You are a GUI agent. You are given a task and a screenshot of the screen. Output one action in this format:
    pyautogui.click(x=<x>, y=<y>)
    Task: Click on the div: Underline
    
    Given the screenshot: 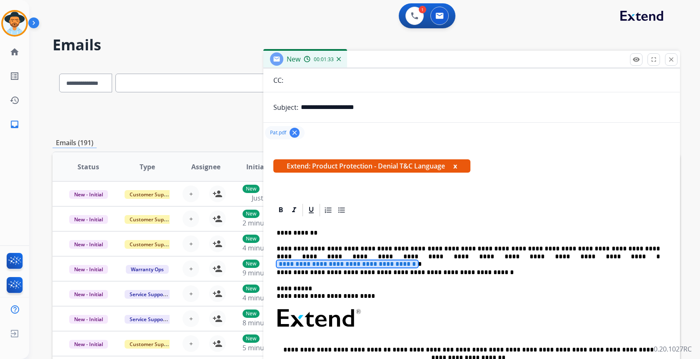 What is the action you would take?
    pyautogui.click(x=311, y=210)
    